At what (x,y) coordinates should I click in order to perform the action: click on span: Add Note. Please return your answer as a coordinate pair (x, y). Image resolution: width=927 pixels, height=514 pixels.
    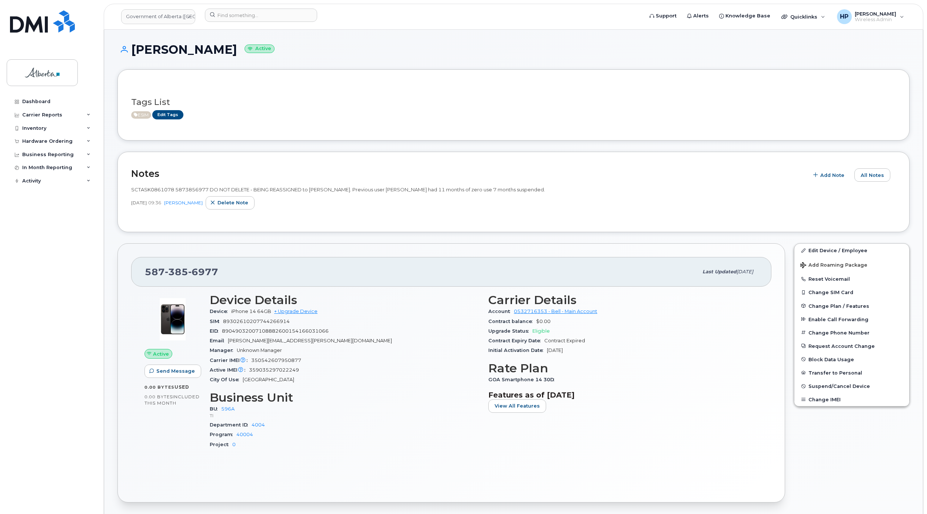
    Looking at the image, I should click on (832, 175).